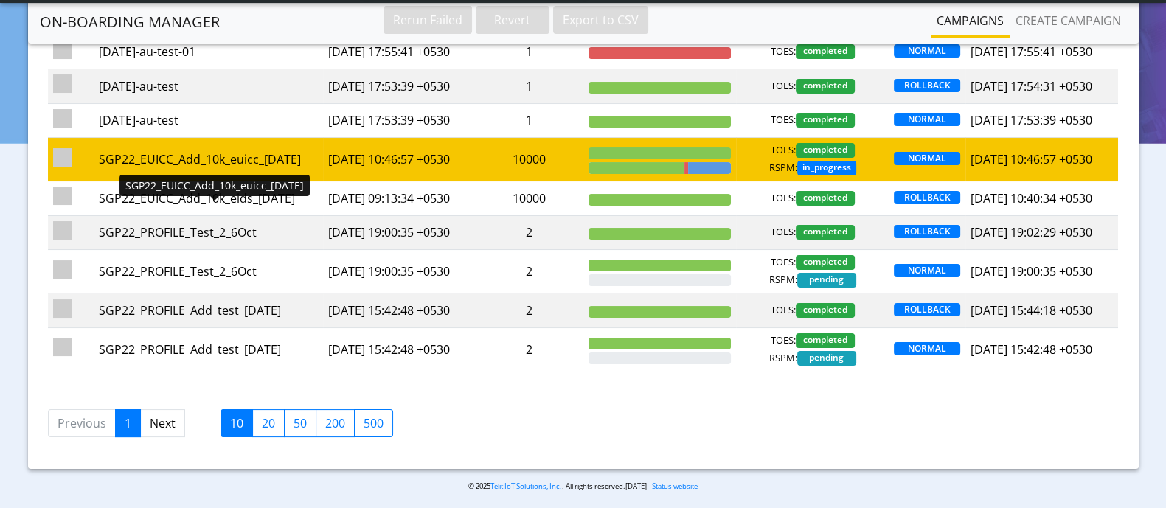 The height and width of the screenshot is (508, 1166). What do you see at coordinates (1068, 21) in the screenshot?
I see `a: Create campaign` at bounding box center [1068, 21].